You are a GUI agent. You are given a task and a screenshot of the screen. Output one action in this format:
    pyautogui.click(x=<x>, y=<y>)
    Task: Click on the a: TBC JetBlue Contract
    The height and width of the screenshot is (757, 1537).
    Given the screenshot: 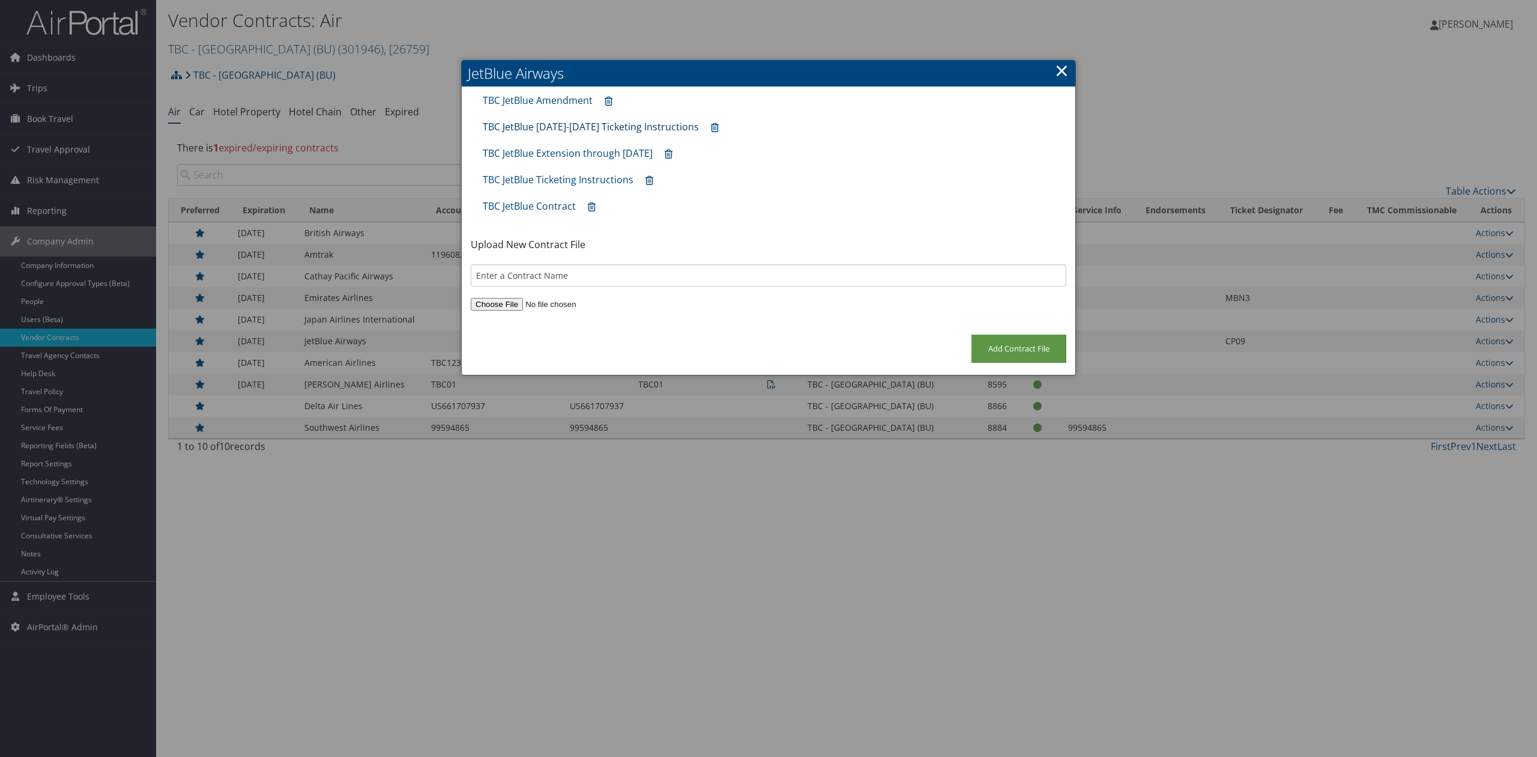 What is the action you would take?
    pyautogui.click(x=529, y=206)
    